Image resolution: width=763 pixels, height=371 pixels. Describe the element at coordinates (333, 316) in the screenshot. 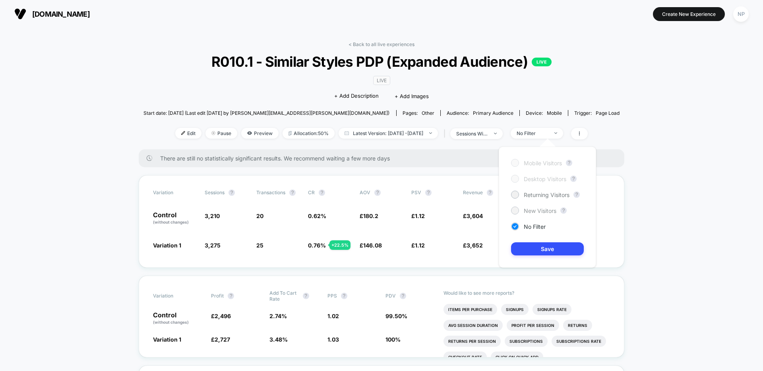

I see `span: 1.02` at that location.